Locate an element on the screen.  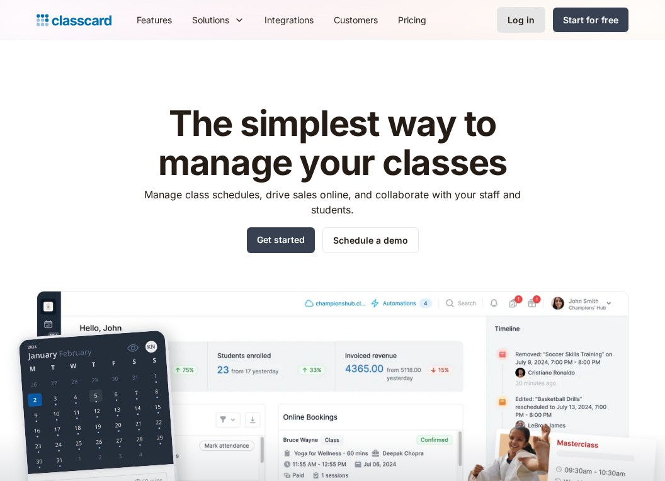
div: Start for free is located at coordinates (591, 20).